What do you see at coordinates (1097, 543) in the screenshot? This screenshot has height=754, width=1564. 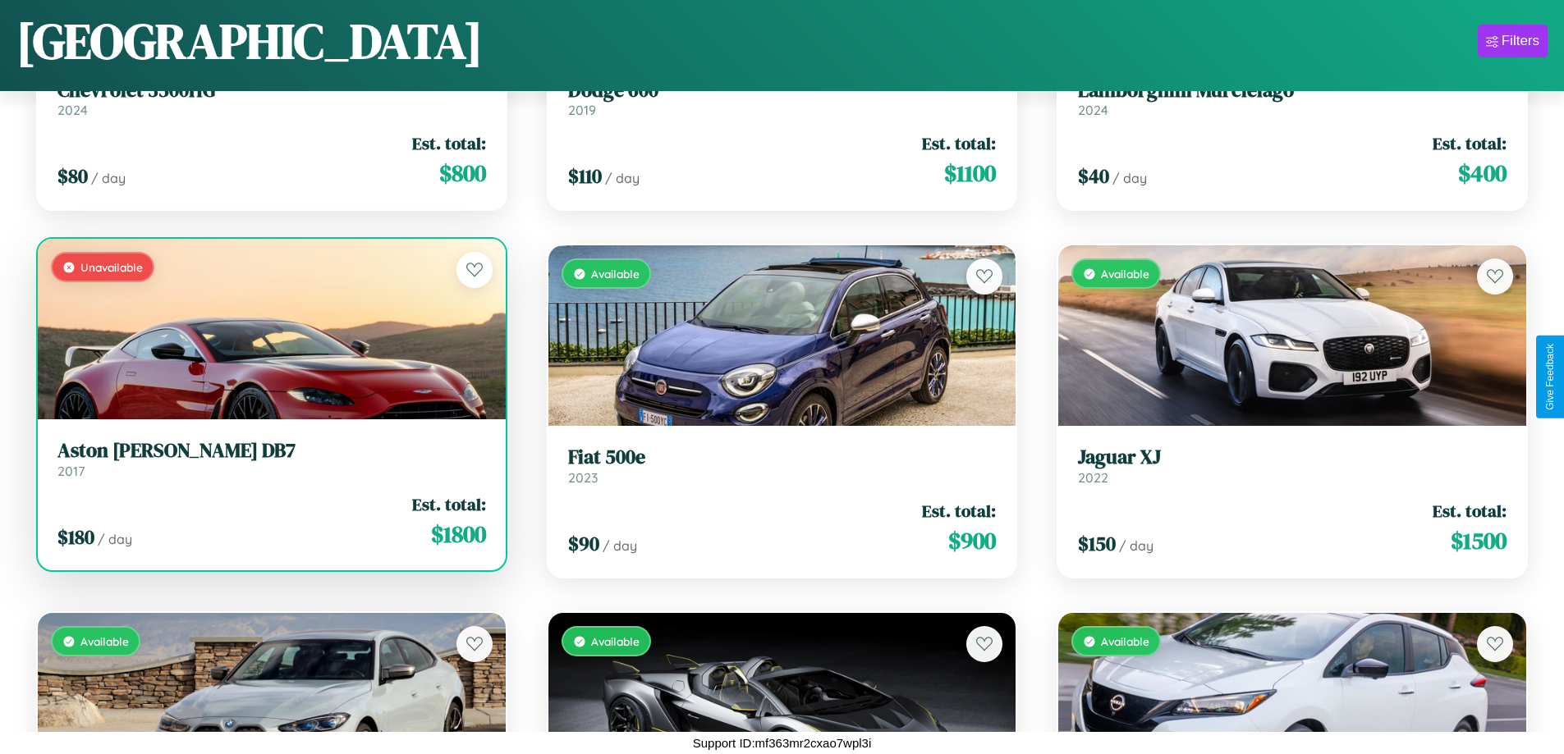 I see `span: $ 150` at bounding box center [1097, 543].